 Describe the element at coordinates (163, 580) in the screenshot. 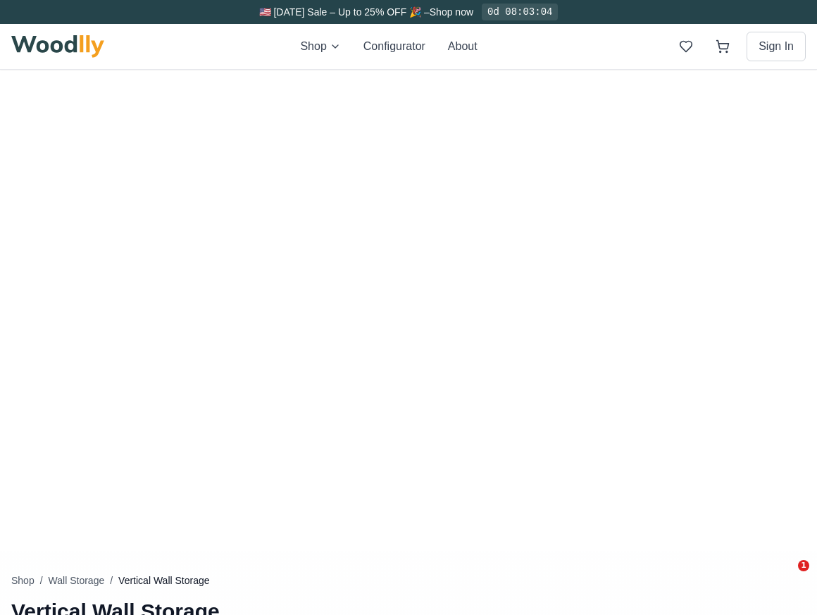

I see `span: Vertical Wall Storage` at that location.